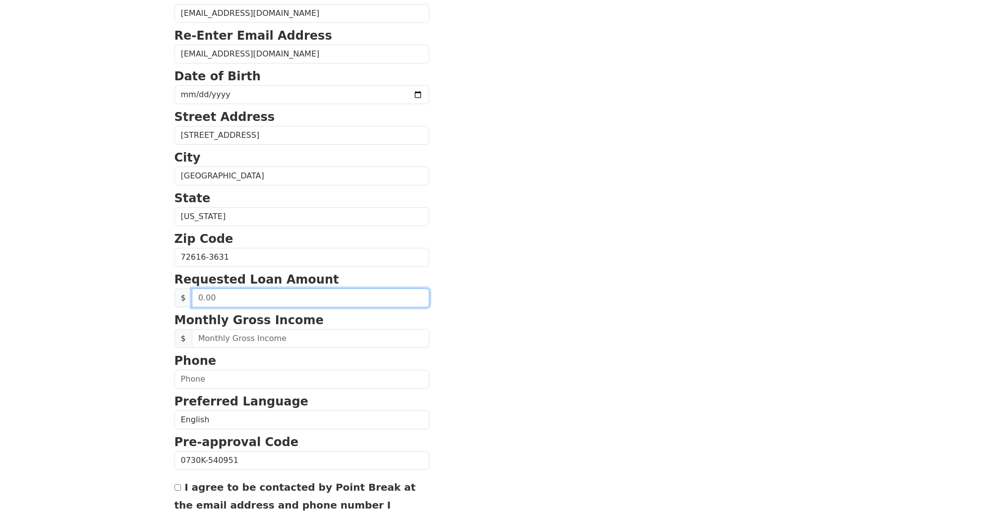 The width and height of the screenshot is (991, 516). I want to click on input: City, so click(302, 176).